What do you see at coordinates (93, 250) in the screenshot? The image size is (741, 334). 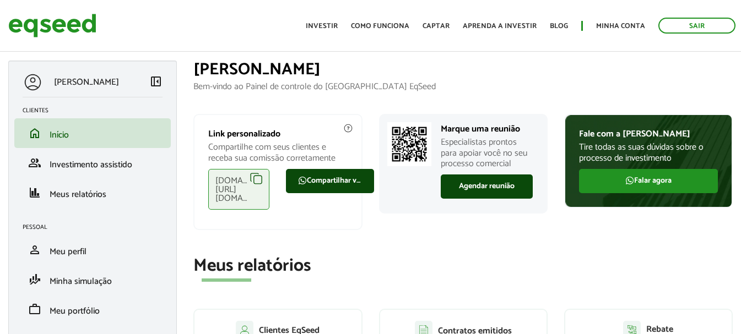 I see `li: Meu perfil` at bounding box center [93, 250].